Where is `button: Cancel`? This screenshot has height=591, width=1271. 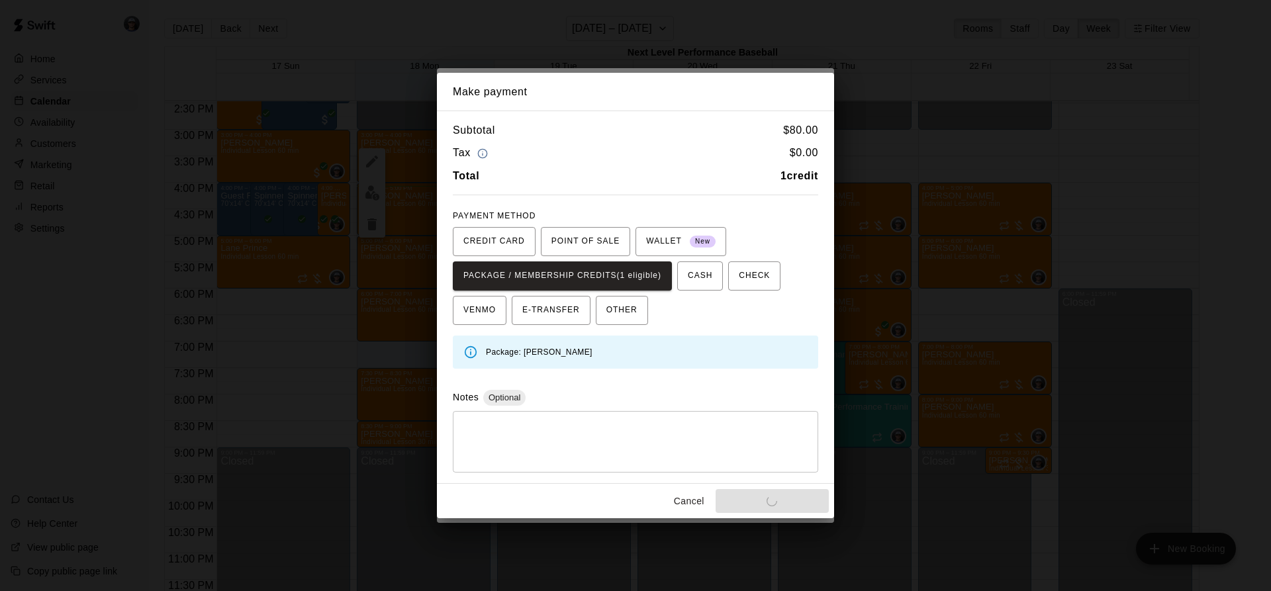 button: Cancel is located at coordinates (689, 501).